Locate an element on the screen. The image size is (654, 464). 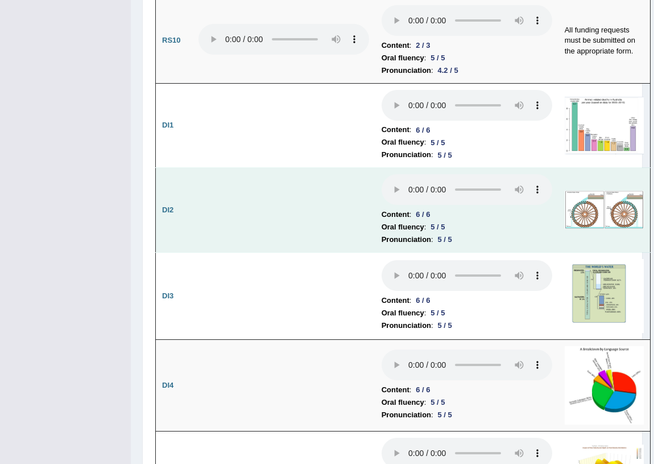
div: 4.2 / 5 is located at coordinates (448, 70).